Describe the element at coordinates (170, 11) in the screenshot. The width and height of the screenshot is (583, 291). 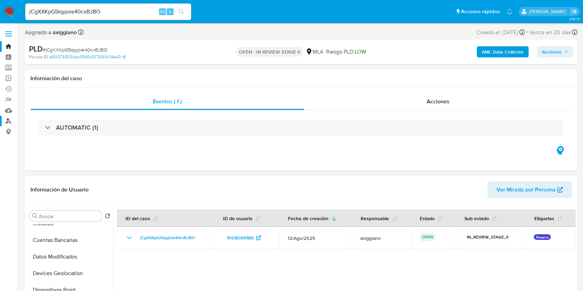
I see `span: s` at that location.